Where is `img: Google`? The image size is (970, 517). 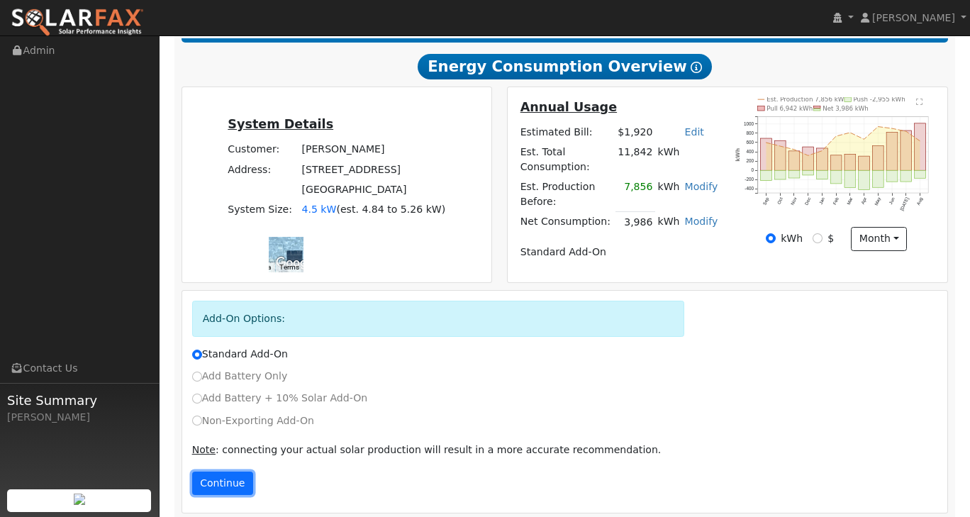 img: Google is located at coordinates (296, 263).